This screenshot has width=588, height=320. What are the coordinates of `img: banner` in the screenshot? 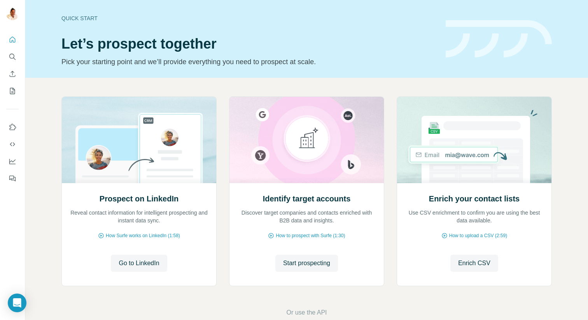 It's located at (498, 39).